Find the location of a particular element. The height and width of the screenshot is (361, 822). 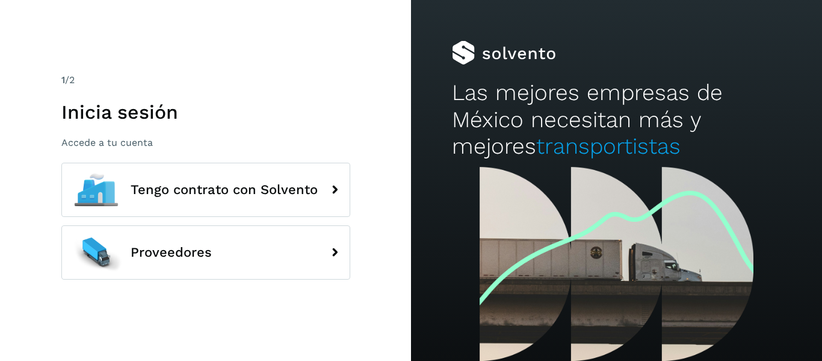

span: Tengo contrato con Solvento is located at coordinates (224, 190).